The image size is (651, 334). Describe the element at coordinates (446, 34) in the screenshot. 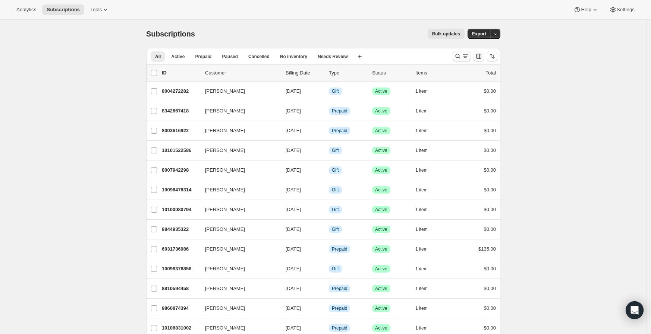

I see `span: Bulk updates` at that location.